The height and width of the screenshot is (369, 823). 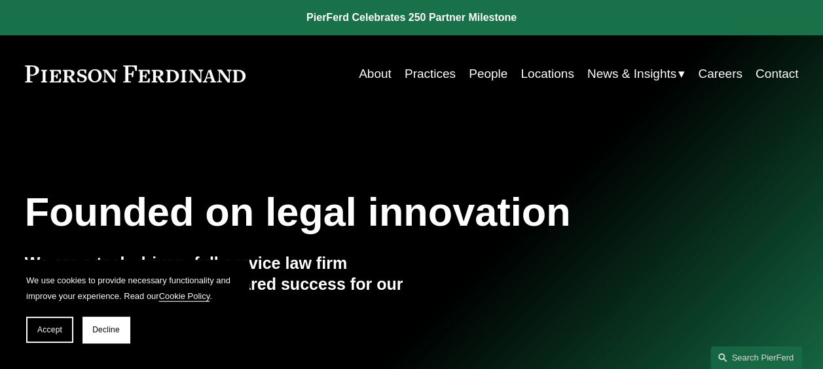 What do you see at coordinates (218, 284) in the screenshot?
I see `h4: We are a tech-driven, full-service law firm delivering outcomes and shared success for our global...` at bounding box center [218, 284].